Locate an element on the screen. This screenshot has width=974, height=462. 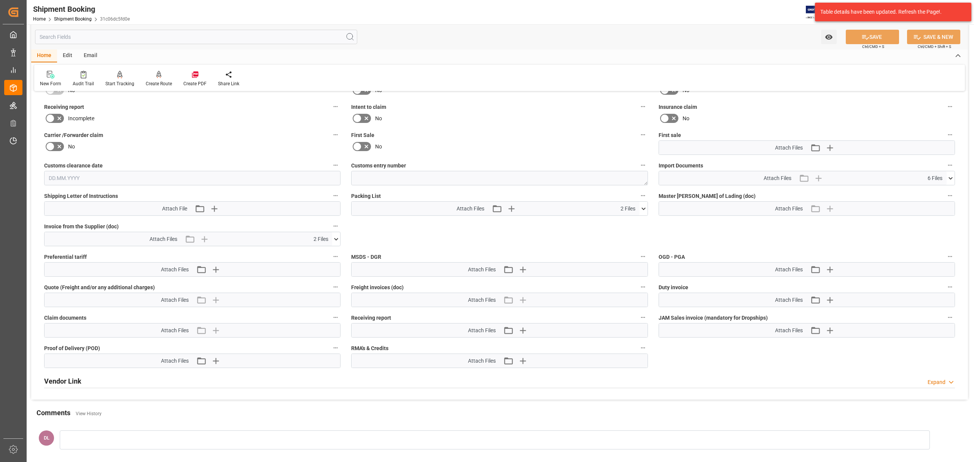
div: Create Route is located at coordinates (159, 84).